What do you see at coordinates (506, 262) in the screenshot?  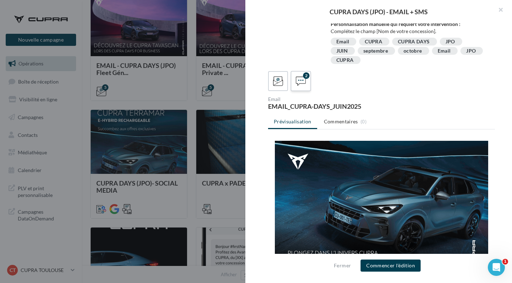 I see `span: 1` at bounding box center [506, 262].